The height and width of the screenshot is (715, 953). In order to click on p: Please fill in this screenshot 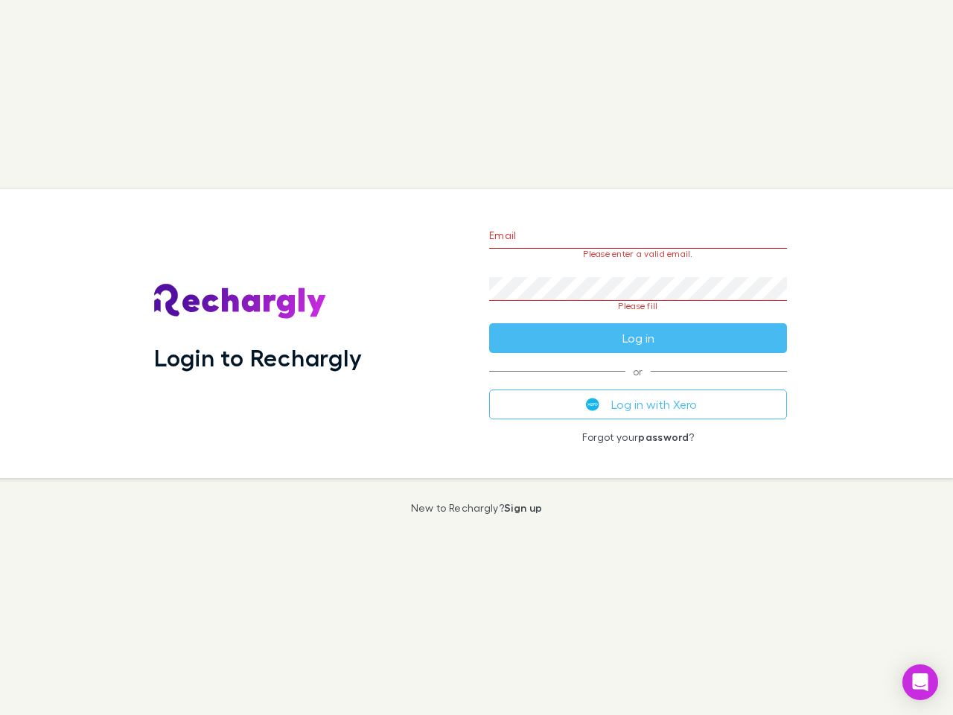, I will do `click(638, 306)`.